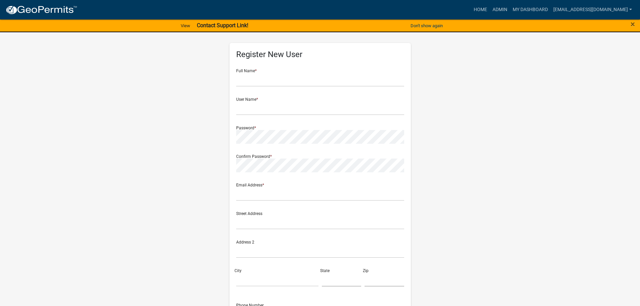 This screenshot has height=306, width=640. What do you see at coordinates (480, 10) in the screenshot?
I see `a: Home` at bounding box center [480, 10].